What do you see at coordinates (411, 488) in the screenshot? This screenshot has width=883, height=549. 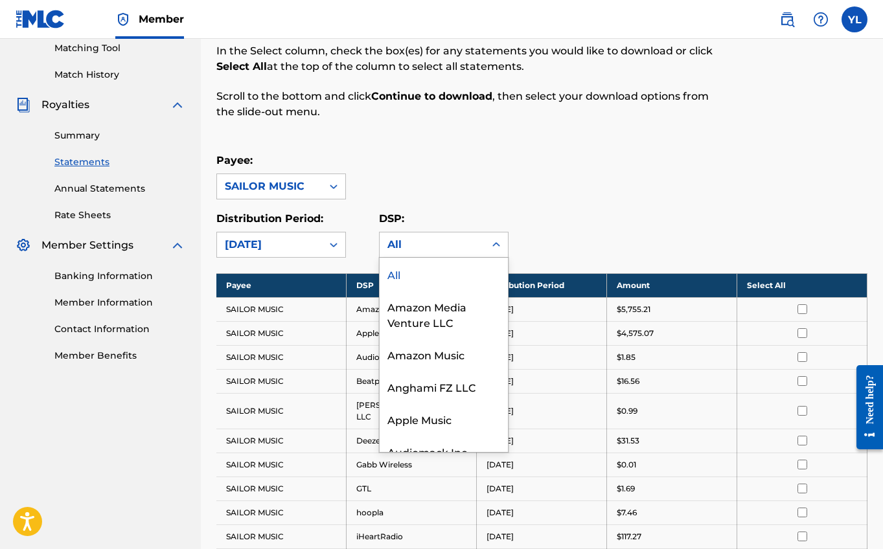 I see `td: GTL` at bounding box center [411, 488].